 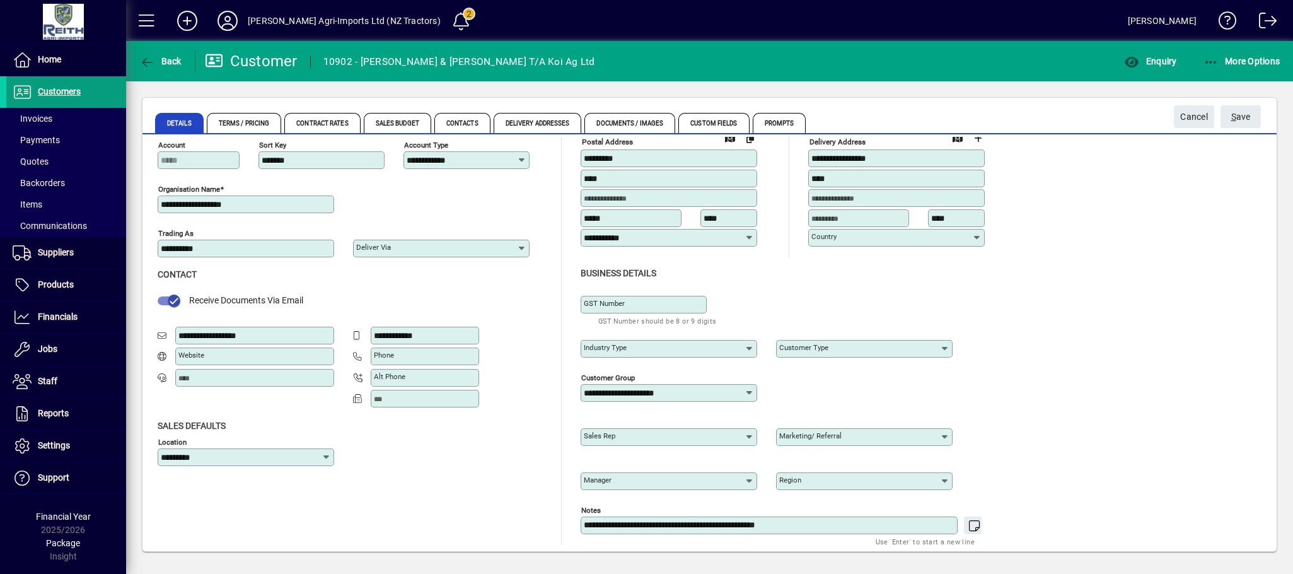 I want to click on mat-hint: GST Number should be 8 or 9 digits, so click(x=658, y=320).